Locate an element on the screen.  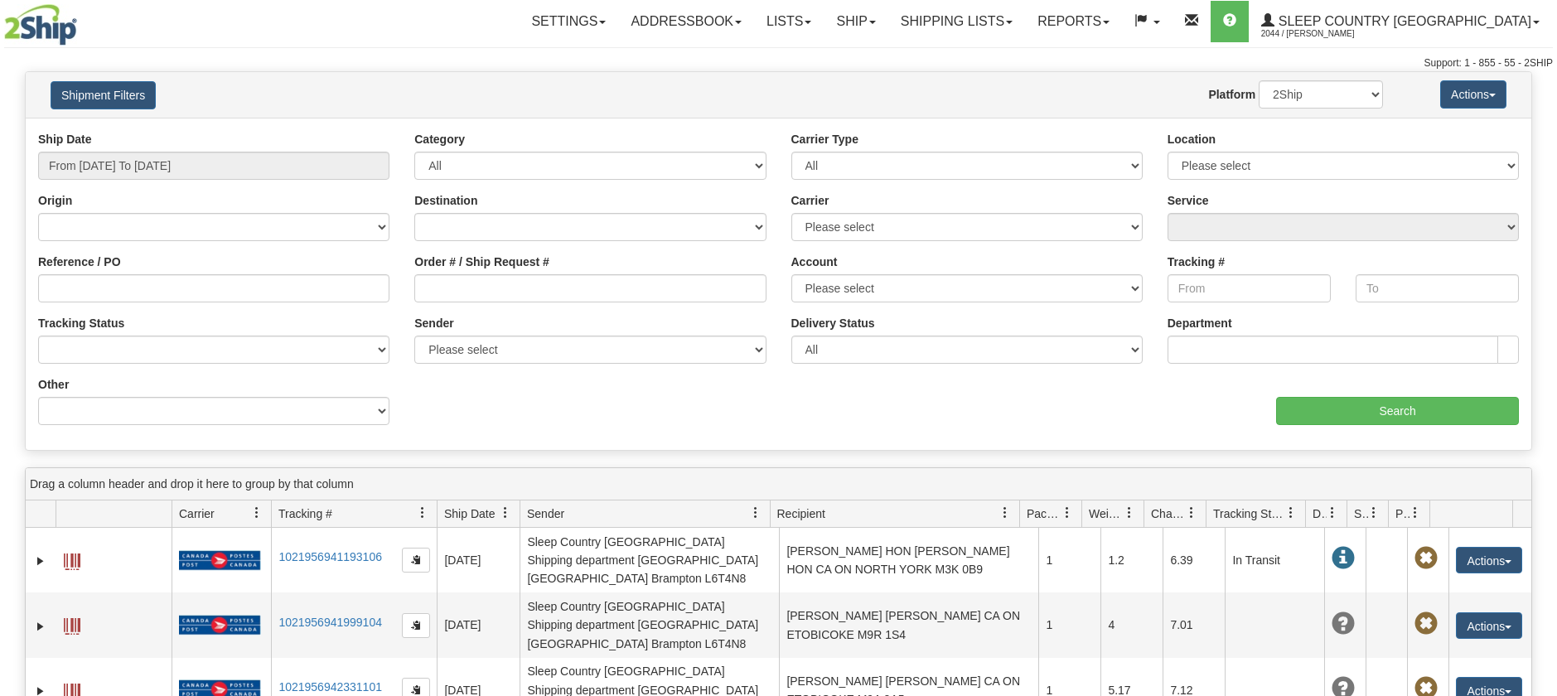
a: Packages filter column settings is located at coordinates (1067, 513).